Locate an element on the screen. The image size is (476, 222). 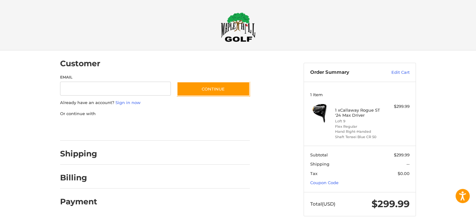
h2: Payment is located at coordinates (79, 201).